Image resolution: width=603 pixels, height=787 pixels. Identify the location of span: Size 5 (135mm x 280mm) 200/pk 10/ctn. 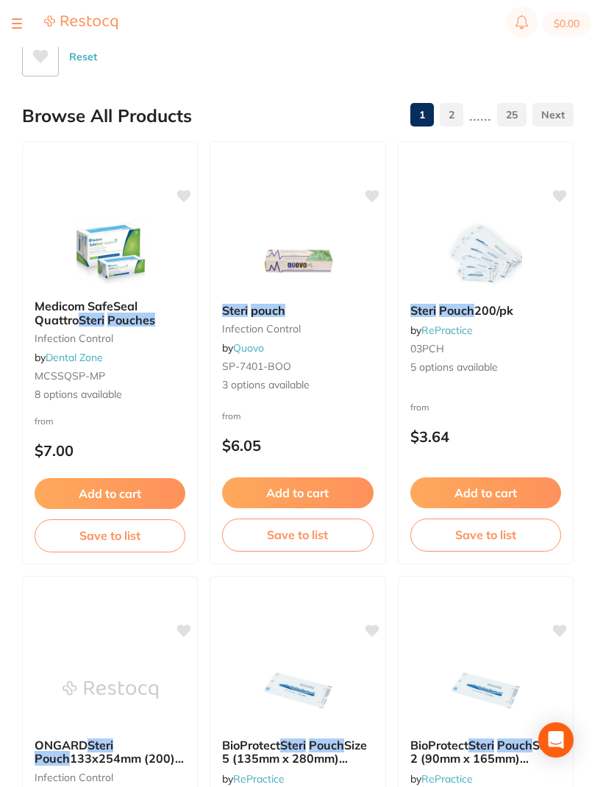
(294, 758).